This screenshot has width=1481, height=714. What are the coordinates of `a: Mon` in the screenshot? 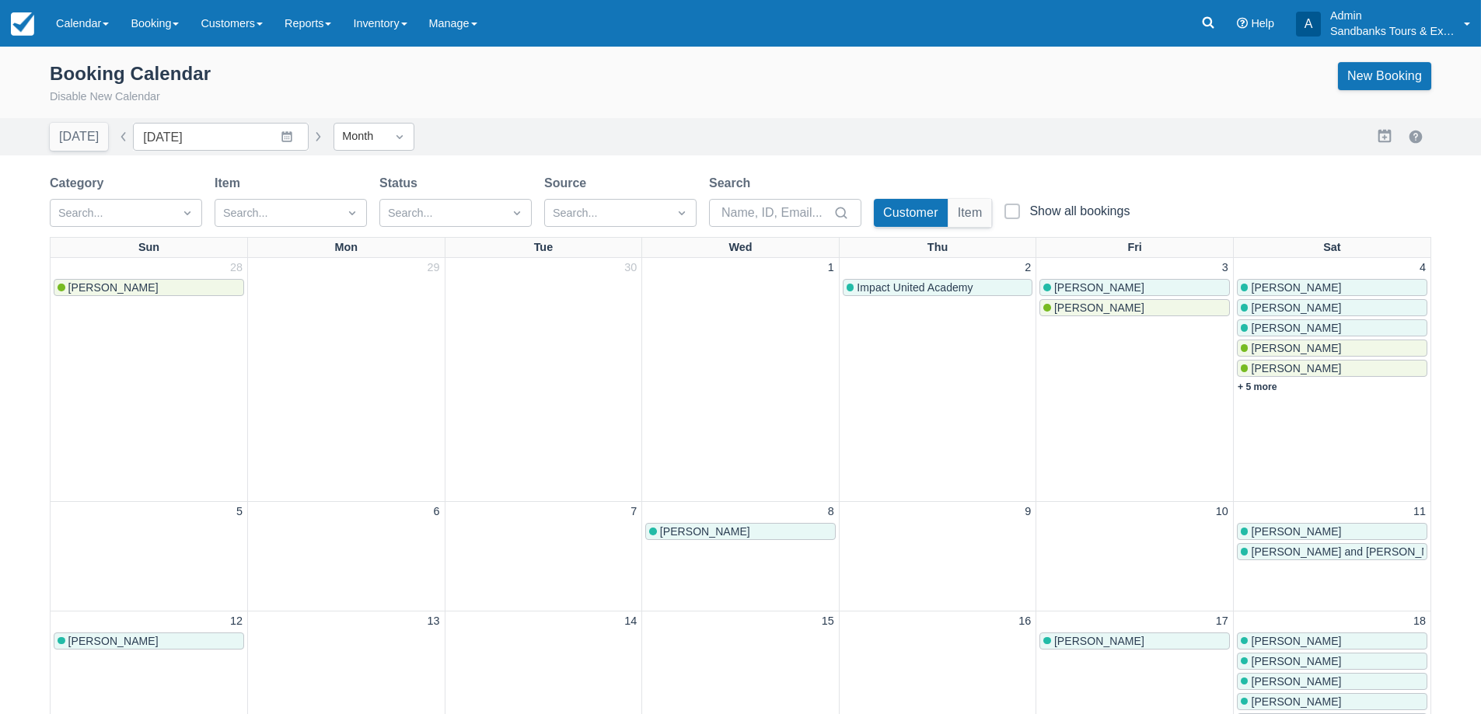 It's located at (347, 248).